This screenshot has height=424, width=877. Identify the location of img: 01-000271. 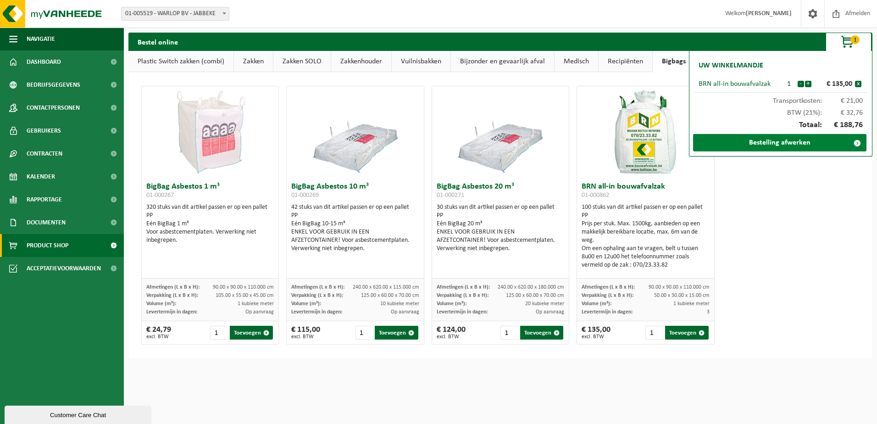
(501, 132).